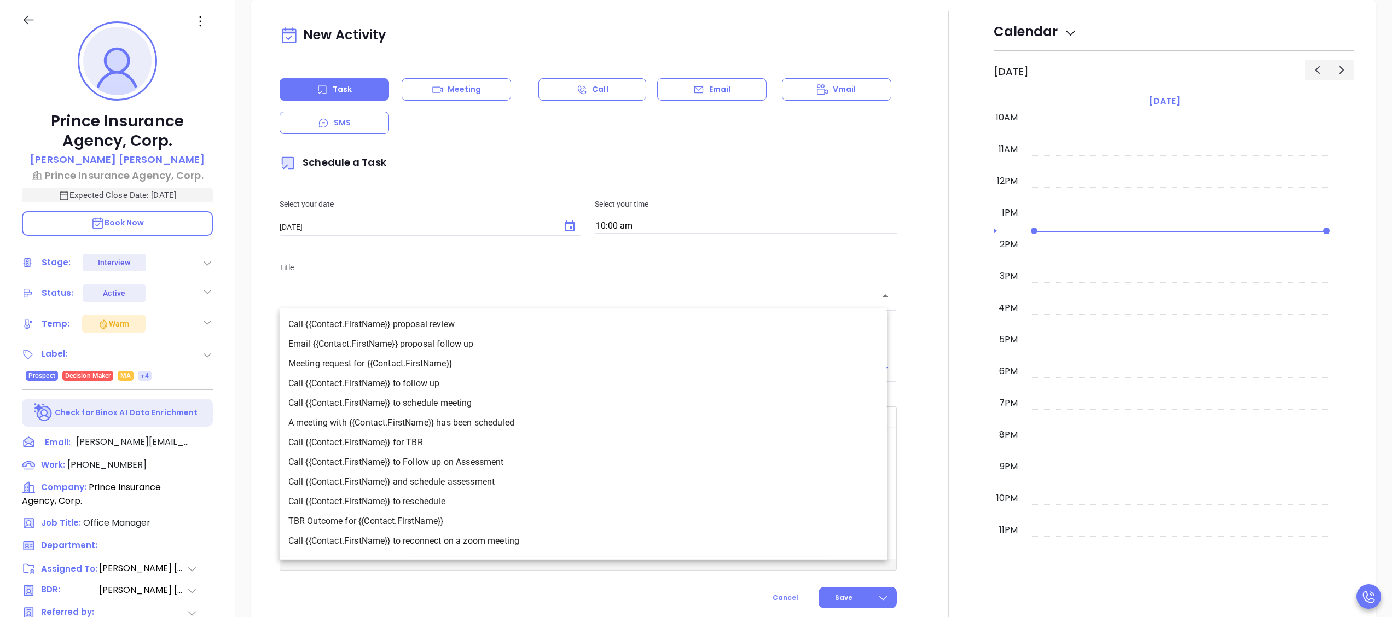 The height and width of the screenshot is (617, 1392). I want to click on p: Check for Binox AI Data Enrichment, so click(126, 412).